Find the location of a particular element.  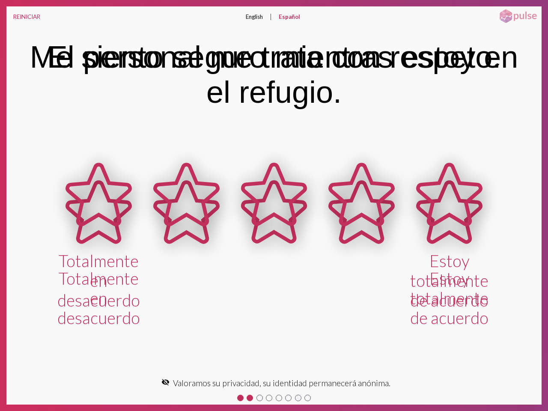

button: English is located at coordinates (254, 17).